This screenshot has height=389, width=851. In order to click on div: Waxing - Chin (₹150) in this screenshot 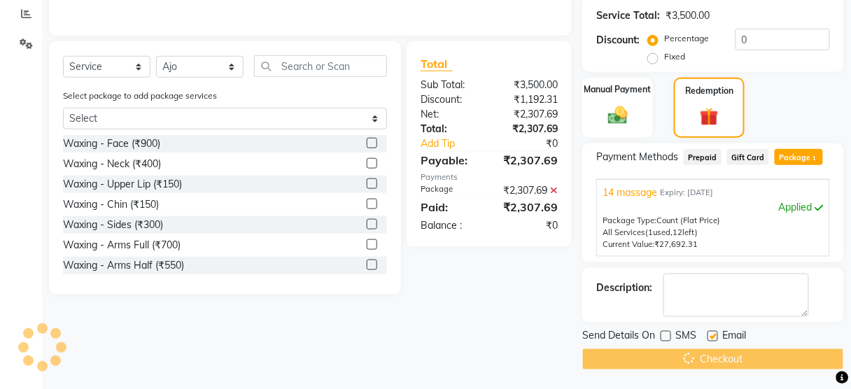, I will do `click(111, 204)`.